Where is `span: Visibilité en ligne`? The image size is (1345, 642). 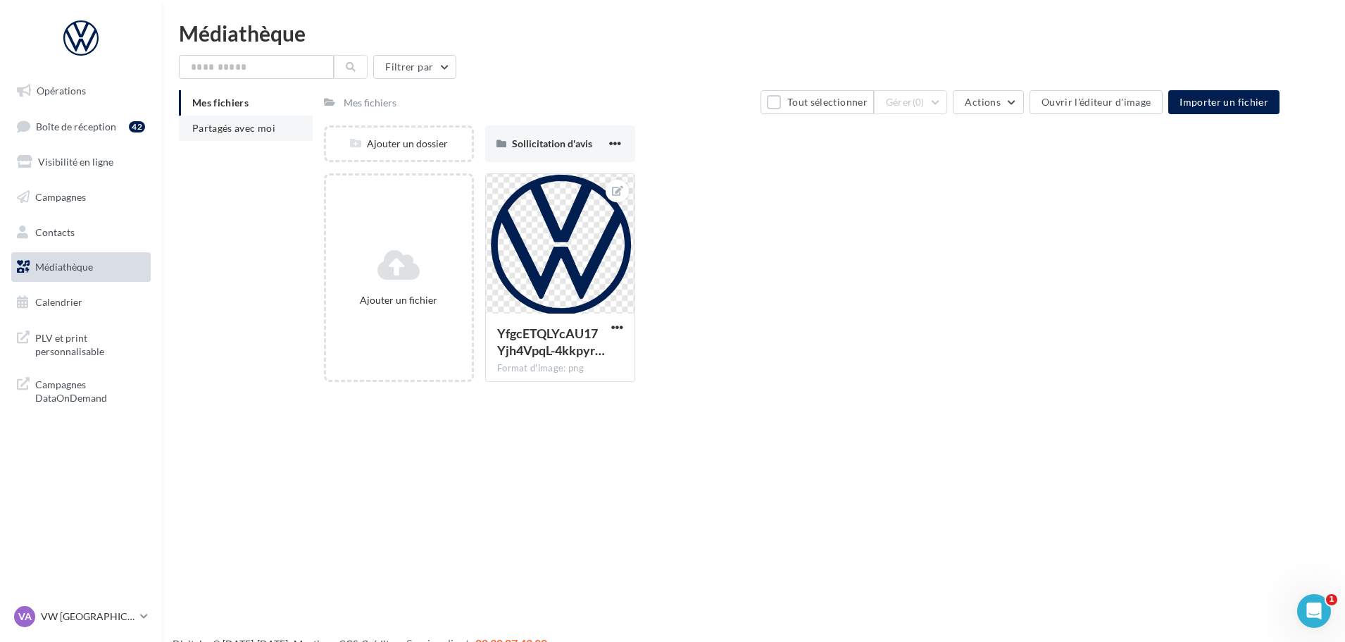 span: Visibilité en ligne is located at coordinates (75, 161).